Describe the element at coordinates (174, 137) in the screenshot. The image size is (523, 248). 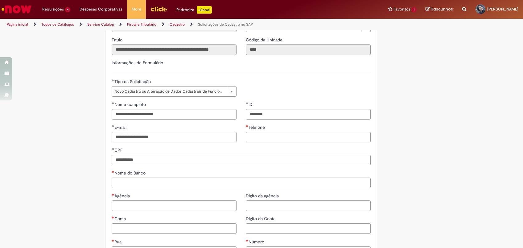
I see `input: E-mail` at that location.